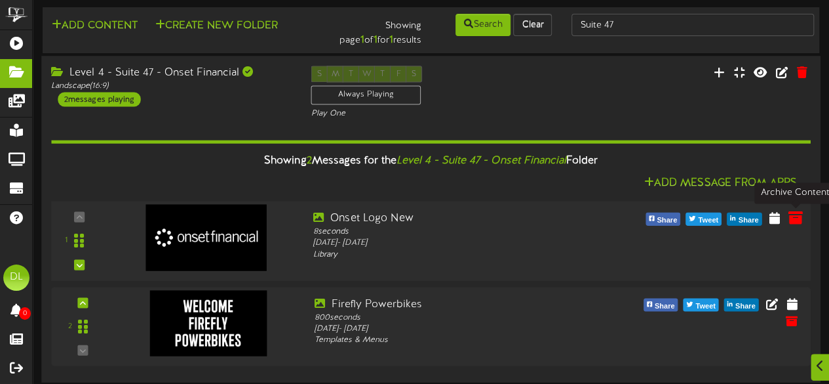  I want to click on div: 2 messages playing, so click(99, 99).